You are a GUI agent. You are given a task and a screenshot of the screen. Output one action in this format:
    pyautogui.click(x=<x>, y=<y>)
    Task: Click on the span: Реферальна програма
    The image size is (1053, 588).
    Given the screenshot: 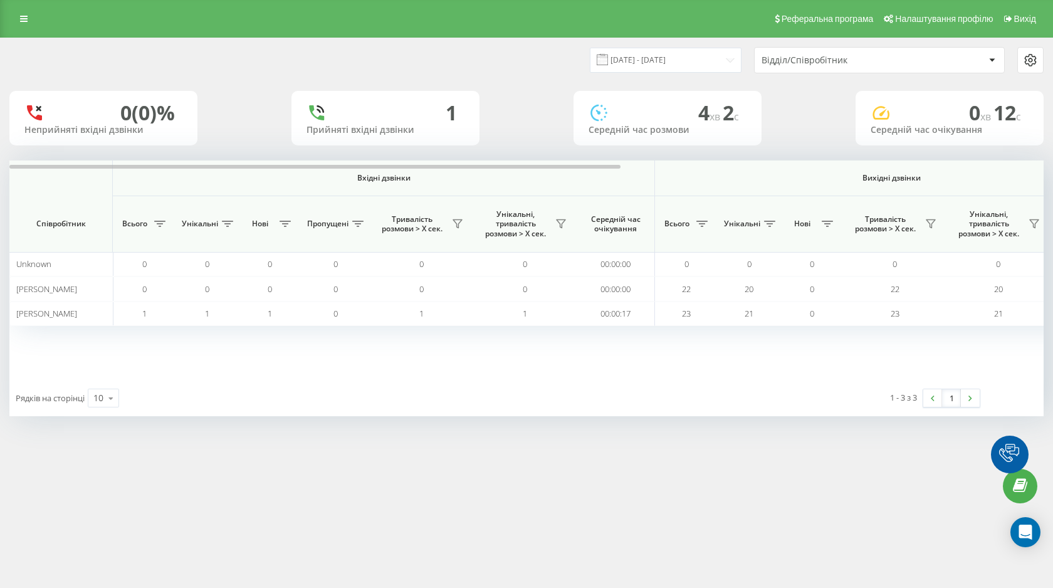 What is the action you would take?
    pyautogui.click(x=828, y=19)
    